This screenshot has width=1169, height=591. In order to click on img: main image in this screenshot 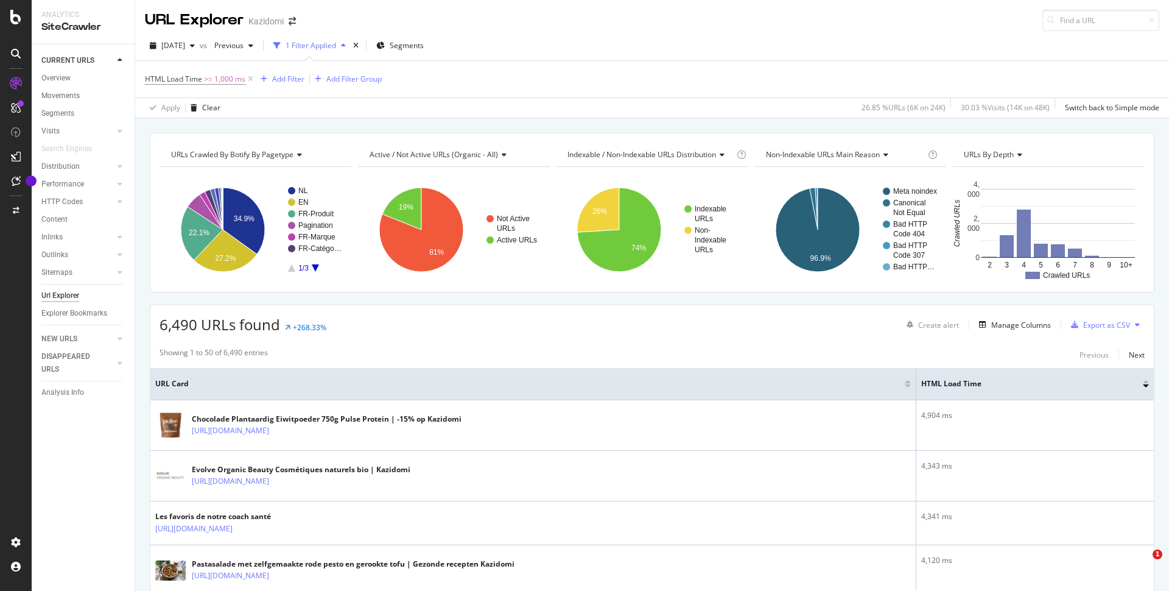, I will do `click(171, 476)`.